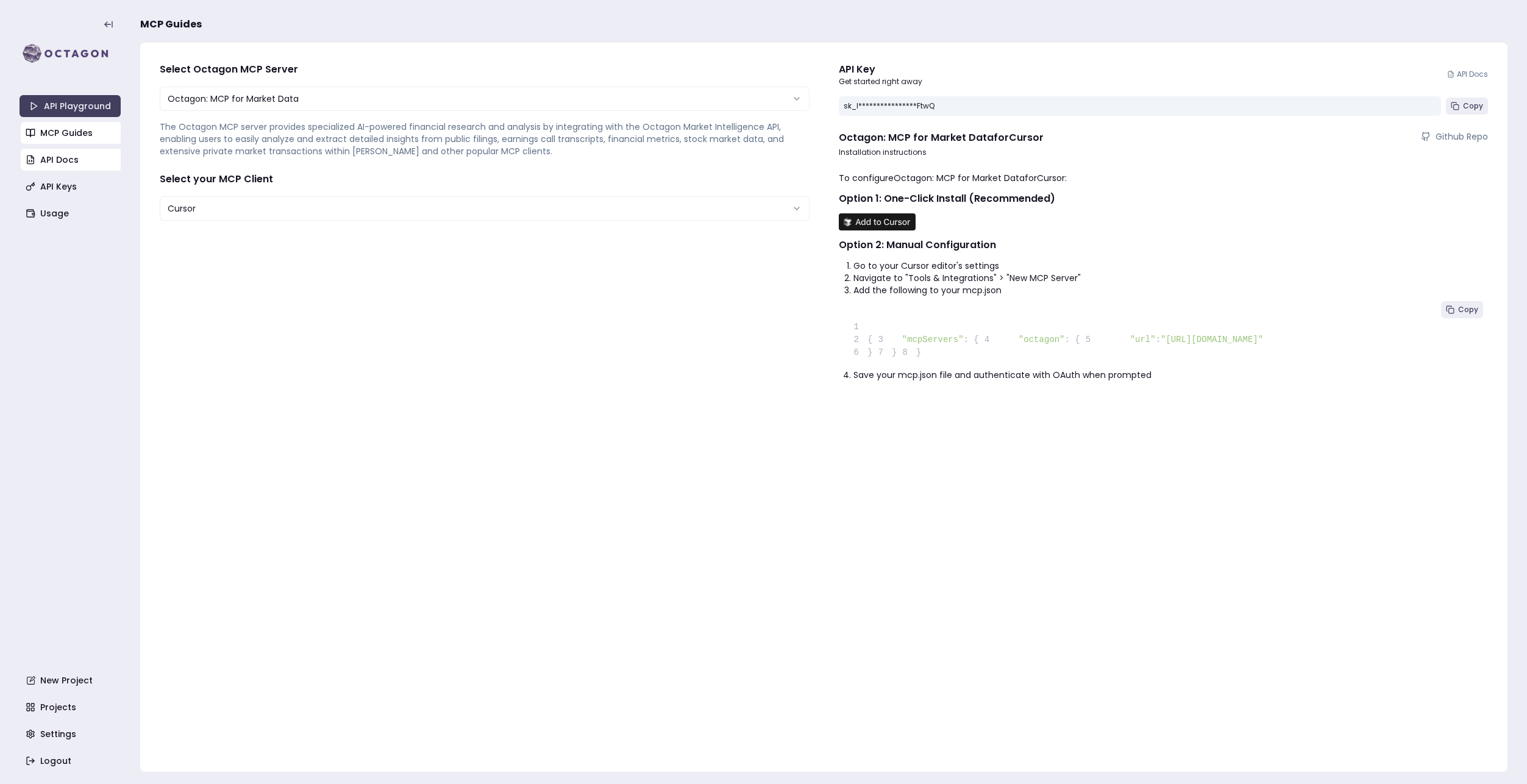  I want to click on a: API Playground, so click(70, 106).